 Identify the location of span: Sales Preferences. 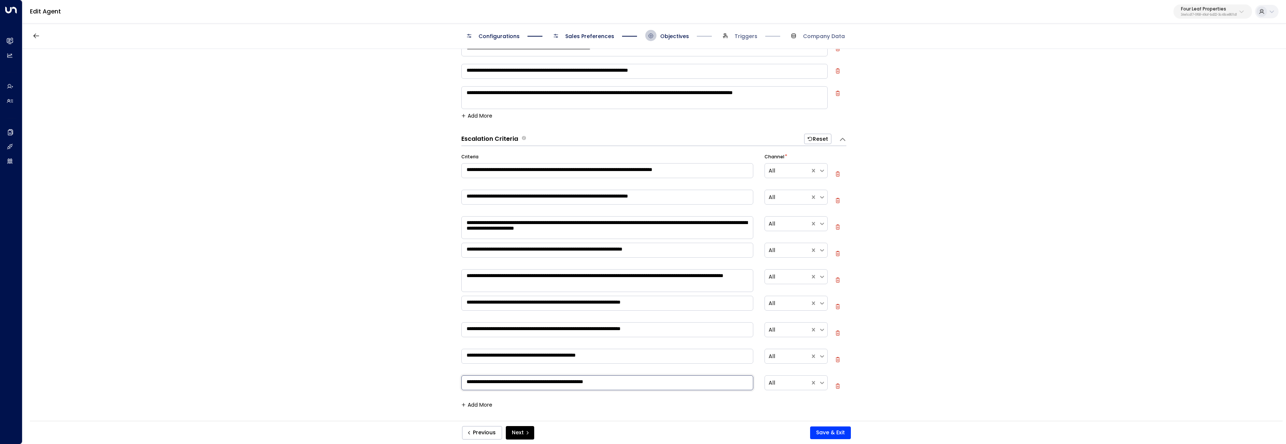
(589, 36).